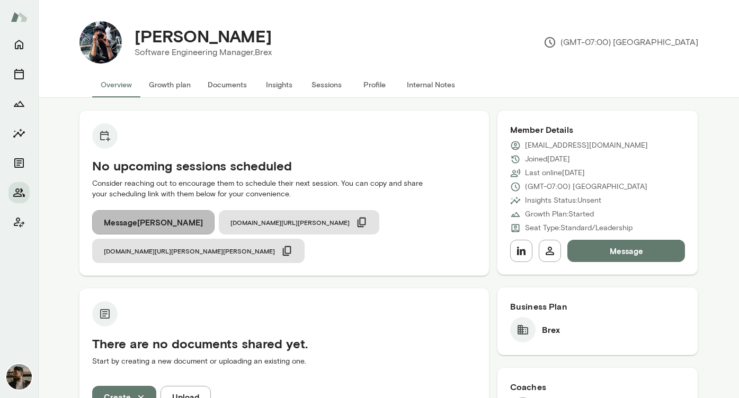  What do you see at coordinates (19, 17) in the screenshot?
I see `img: Mento` at bounding box center [19, 17].